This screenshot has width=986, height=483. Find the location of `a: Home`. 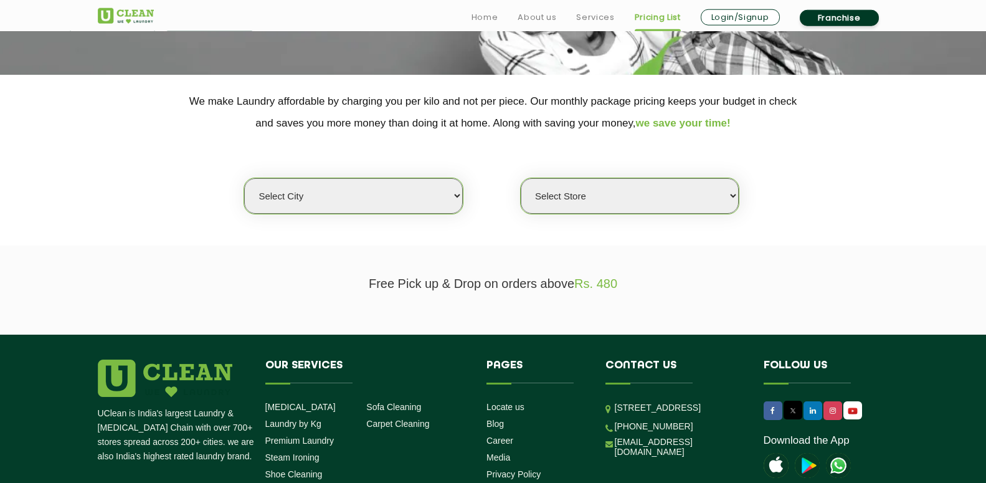

a: Home is located at coordinates (485, 17).